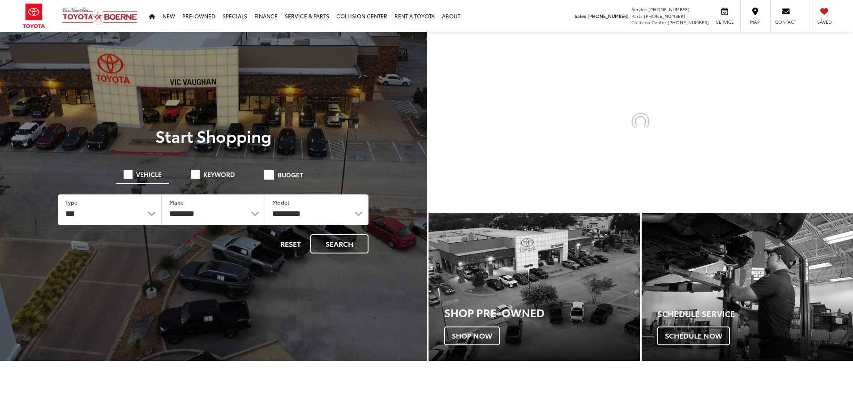  Describe the element at coordinates (213, 136) in the screenshot. I see `p: Start Shopping` at that location.